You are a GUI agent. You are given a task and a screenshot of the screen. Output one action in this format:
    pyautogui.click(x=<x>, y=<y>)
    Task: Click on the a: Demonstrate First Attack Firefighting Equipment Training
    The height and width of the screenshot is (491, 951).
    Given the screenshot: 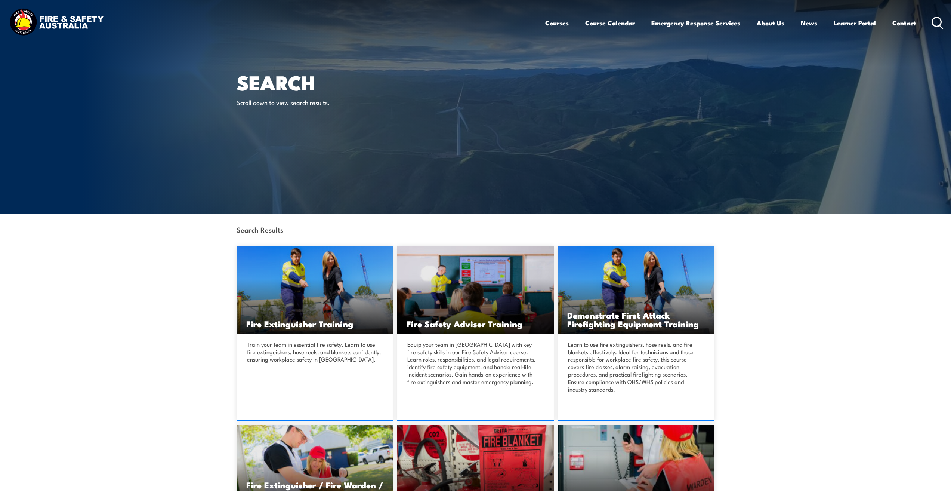 What is the action you would take?
    pyautogui.click(x=636, y=290)
    